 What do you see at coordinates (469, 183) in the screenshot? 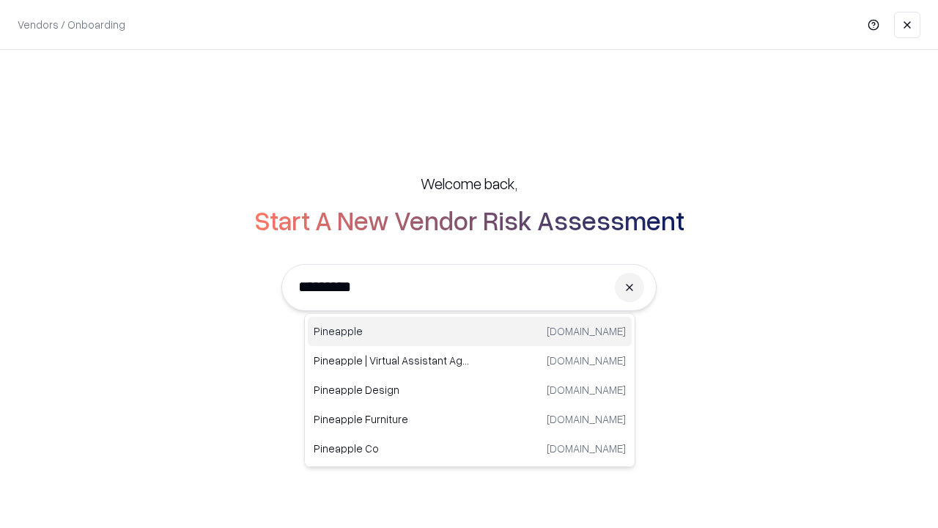
I see `h5: Welcome back,` at bounding box center [469, 183].